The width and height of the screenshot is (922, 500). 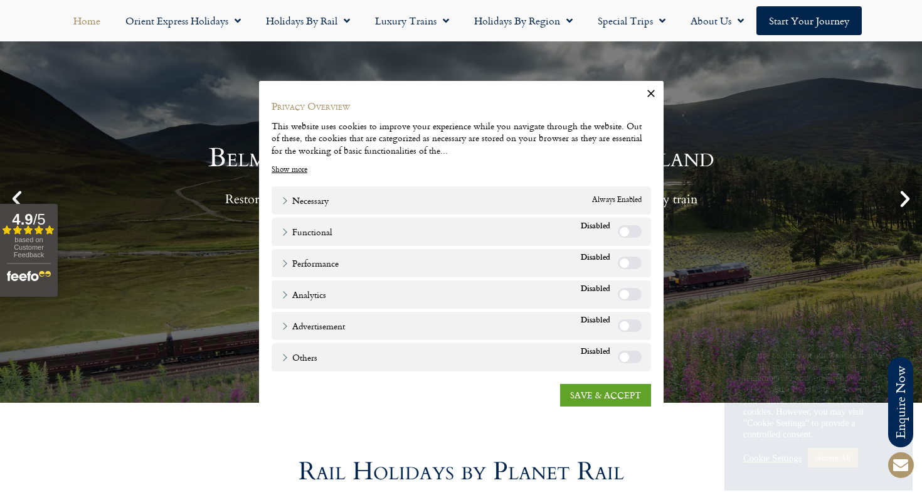 What do you see at coordinates (289, 169) in the screenshot?
I see `a: Show more` at bounding box center [289, 169].